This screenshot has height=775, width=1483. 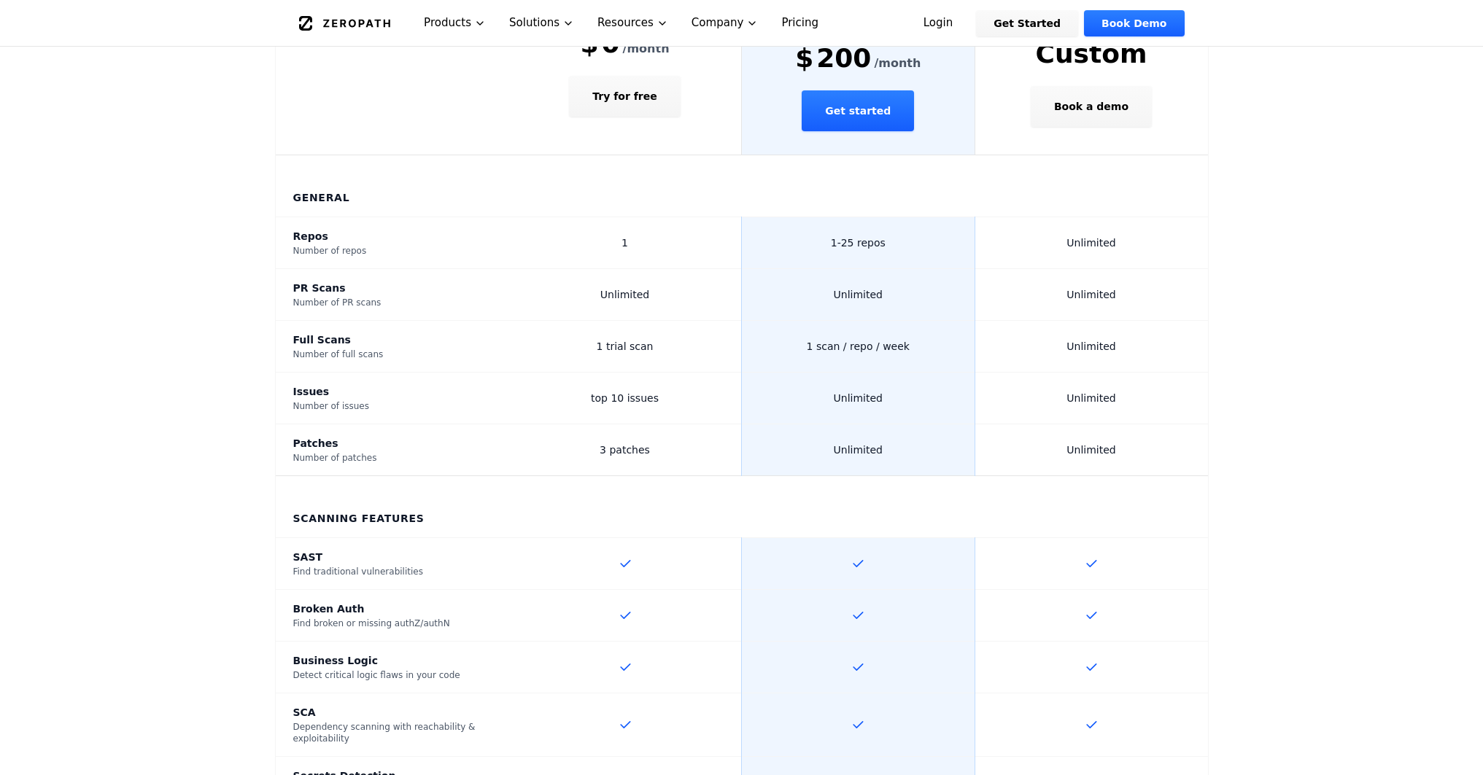 What do you see at coordinates (392, 661) in the screenshot?
I see `div: Business Logic` at bounding box center [392, 661].